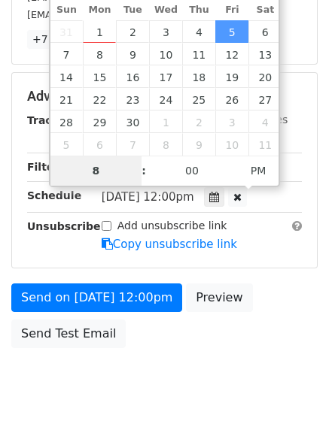  Describe the element at coordinates (52, 120) in the screenshot. I see `strong: Tracking` at that location.